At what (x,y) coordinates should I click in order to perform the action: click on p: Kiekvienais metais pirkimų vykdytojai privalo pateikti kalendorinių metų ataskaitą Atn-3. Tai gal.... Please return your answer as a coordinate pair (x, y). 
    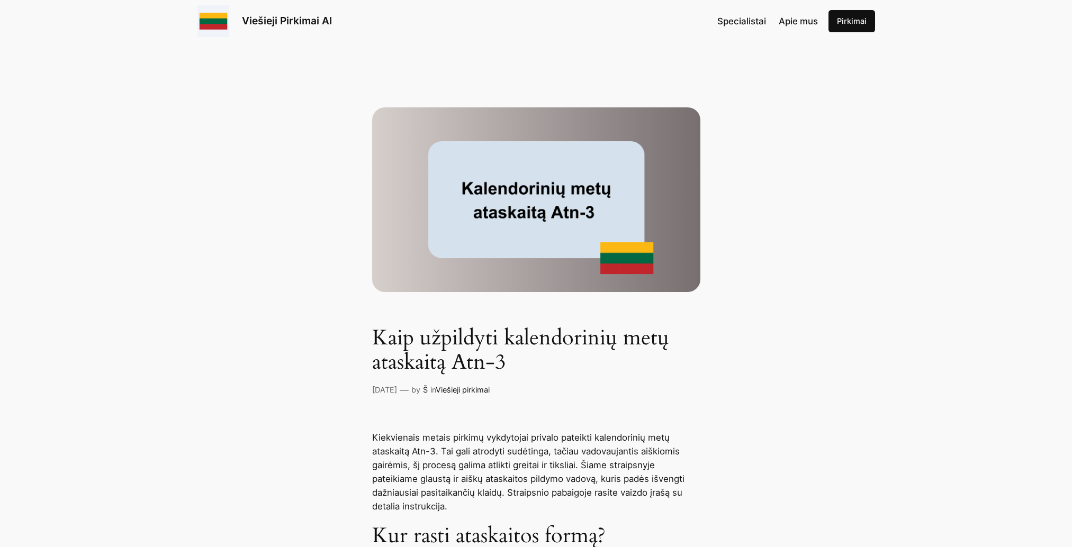
    Looking at the image, I should click on (536, 472).